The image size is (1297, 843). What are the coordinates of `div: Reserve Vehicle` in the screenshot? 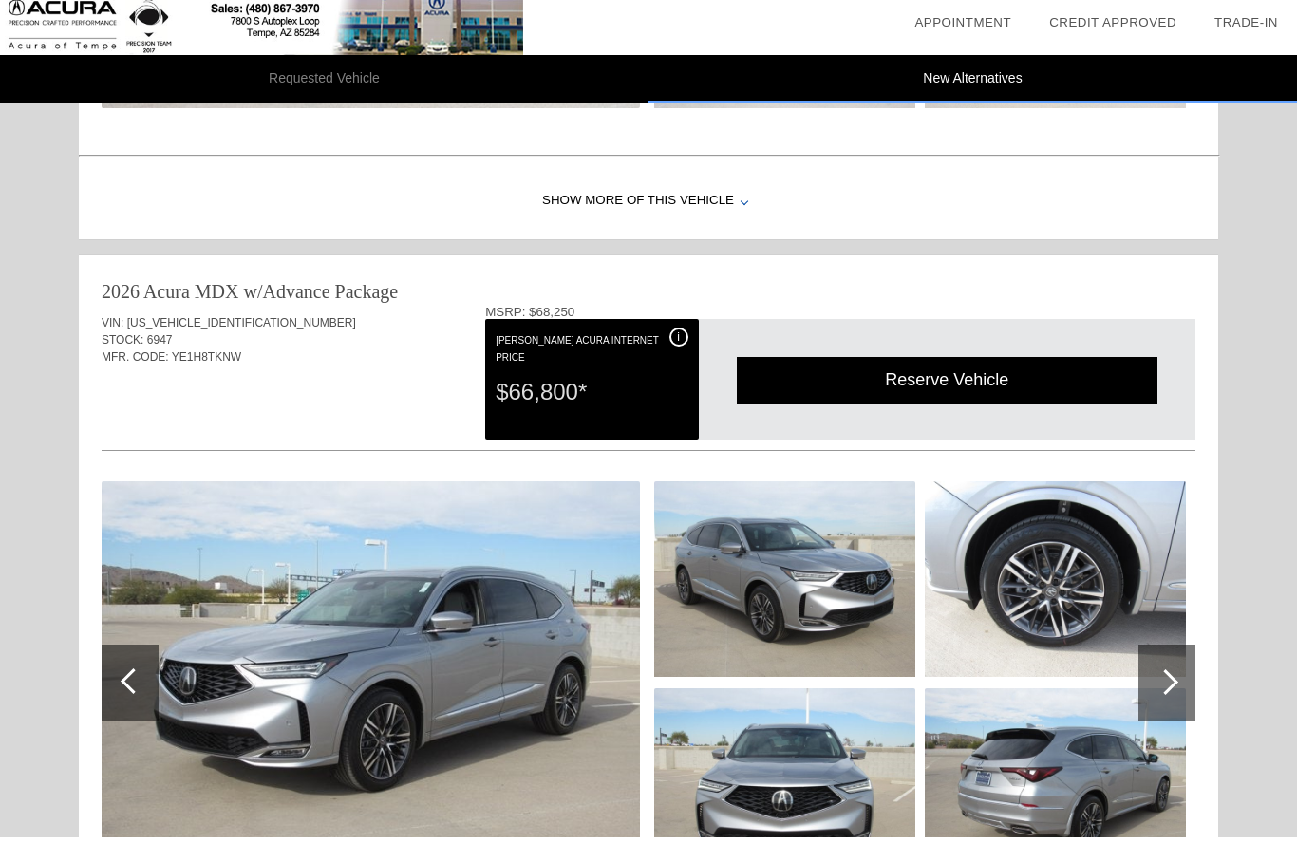 It's located at (946, 385).